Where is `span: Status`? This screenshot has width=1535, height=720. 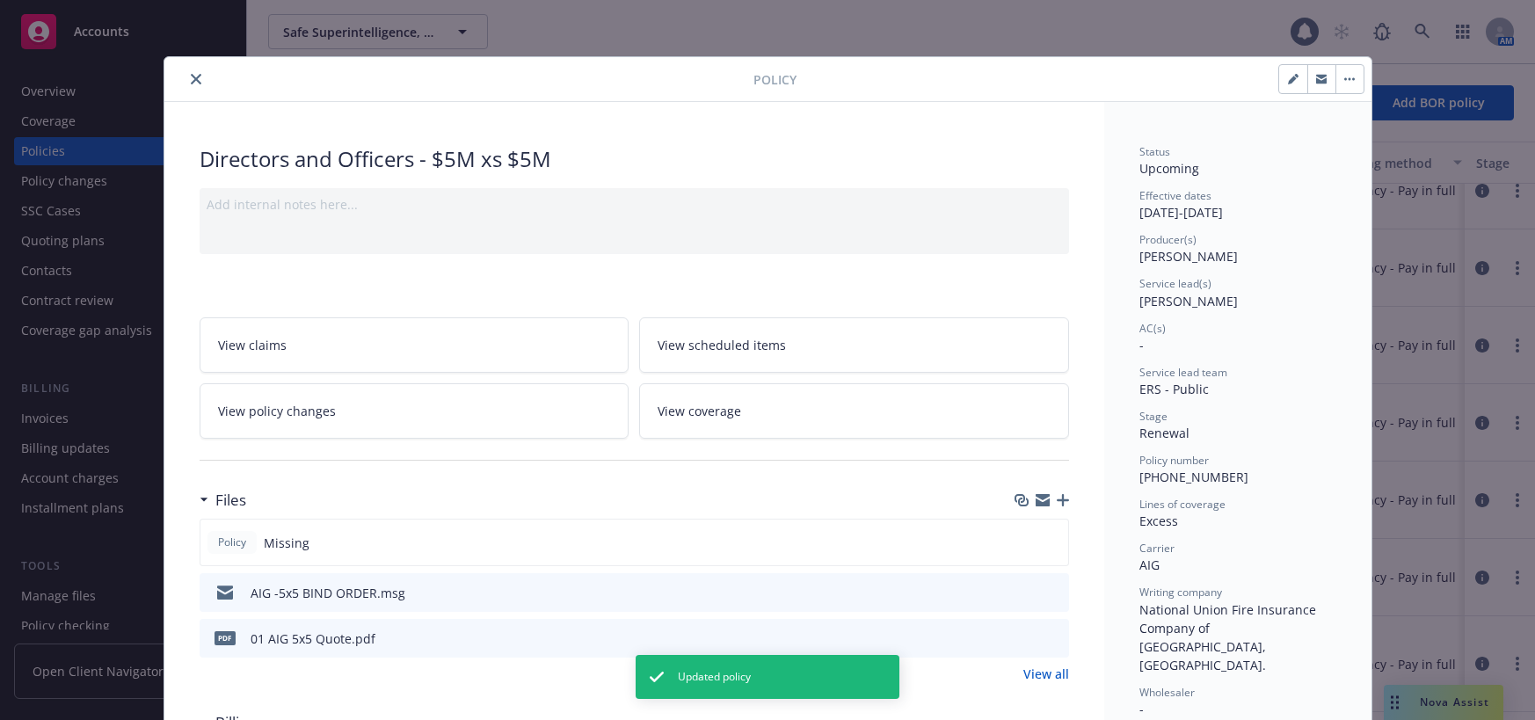
span: Status is located at coordinates (1154, 151).